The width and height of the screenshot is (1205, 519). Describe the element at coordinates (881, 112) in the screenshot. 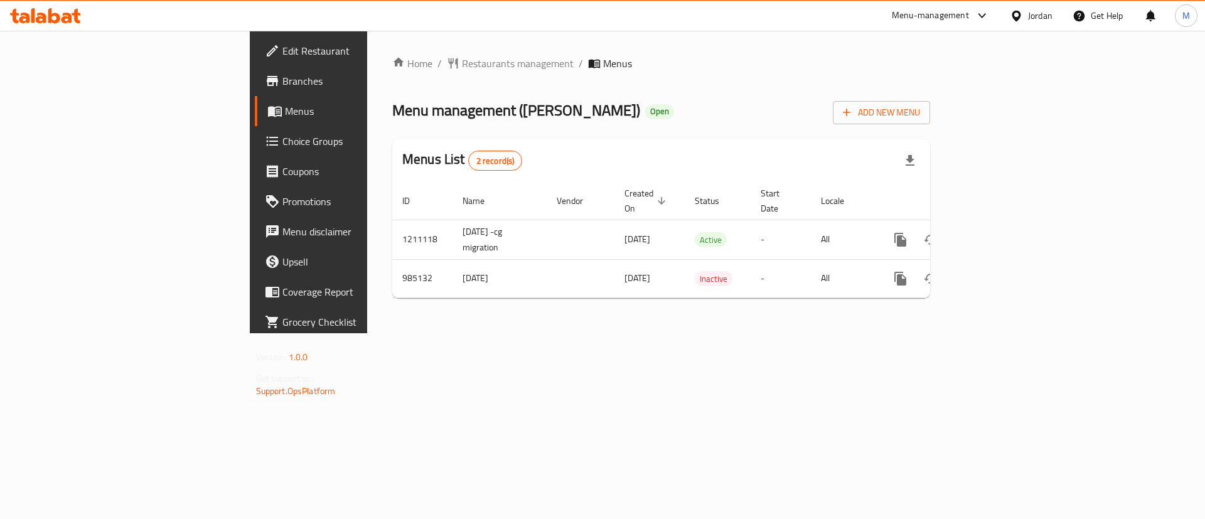

I see `span: Add New Menu` at that location.